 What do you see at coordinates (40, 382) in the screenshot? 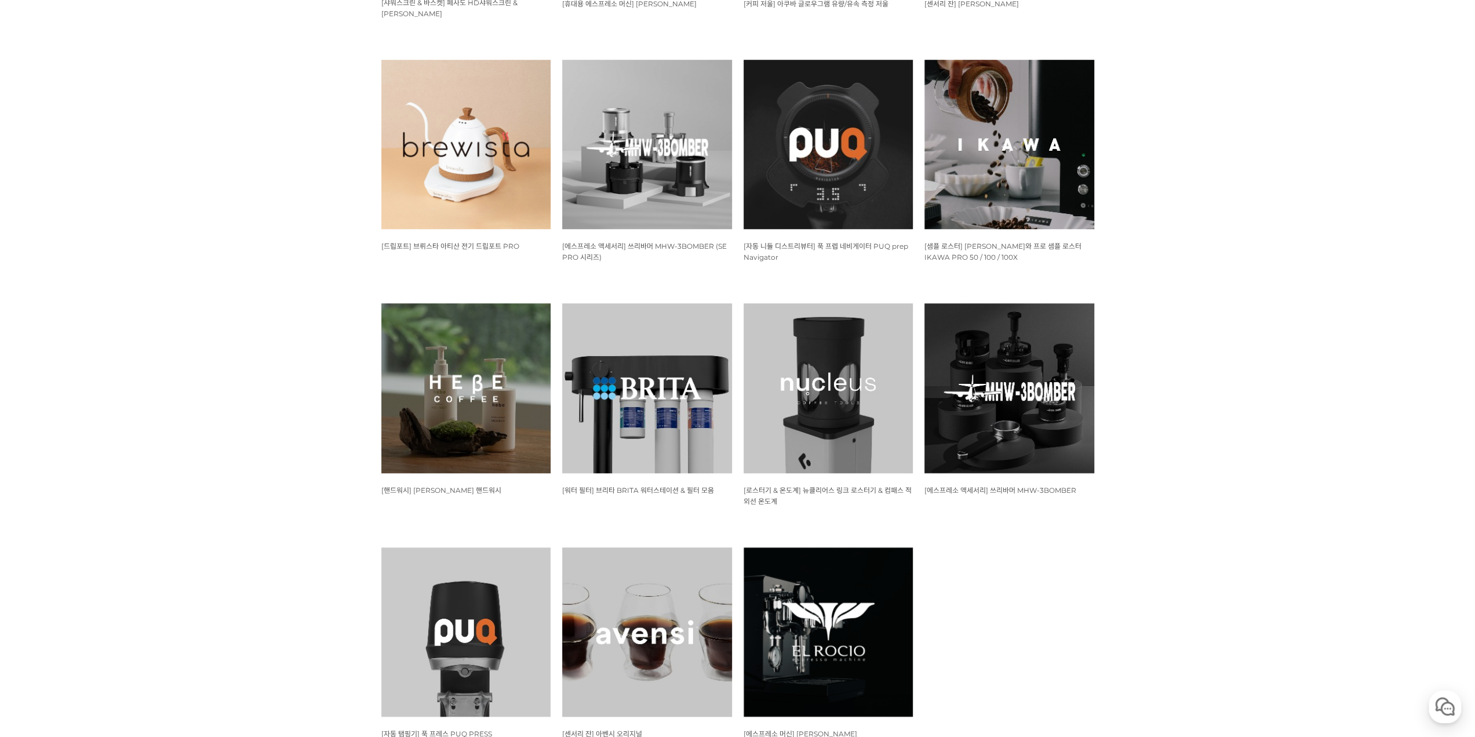
I see `a: 홈` at bounding box center [40, 382].